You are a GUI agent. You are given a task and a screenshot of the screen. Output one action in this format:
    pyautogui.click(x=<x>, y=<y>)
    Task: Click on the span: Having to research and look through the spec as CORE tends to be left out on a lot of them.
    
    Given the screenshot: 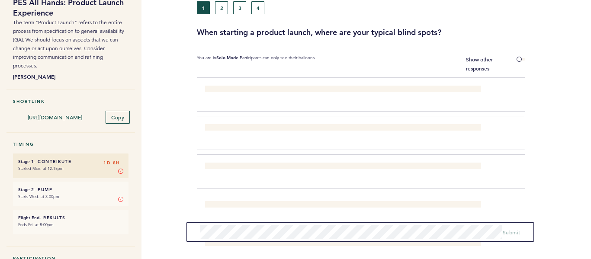 What is the action you would take?
    pyautogui.click(x=311, y=129)
    